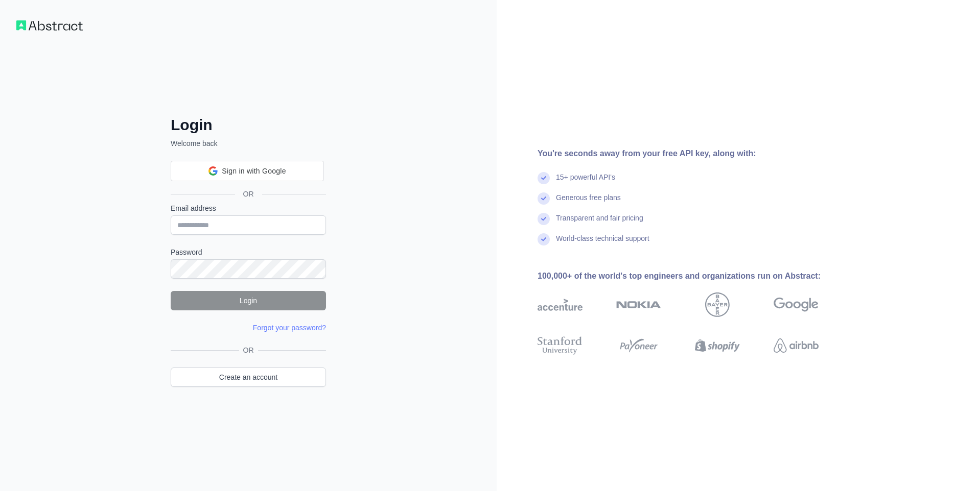 Image resolution: width=977 pixels, height=491 pixels. I want to click on a: Create an account, so click(248, 378).